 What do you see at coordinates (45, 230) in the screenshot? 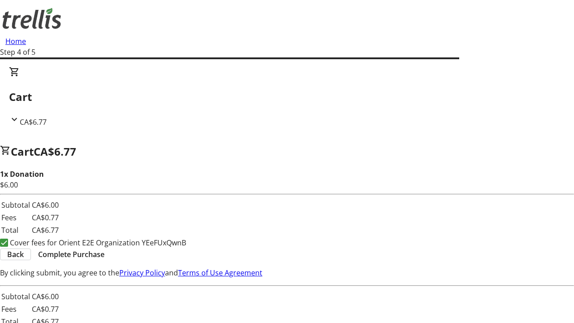
I see `td: CA$6.77` at bounding box center [45, 230].